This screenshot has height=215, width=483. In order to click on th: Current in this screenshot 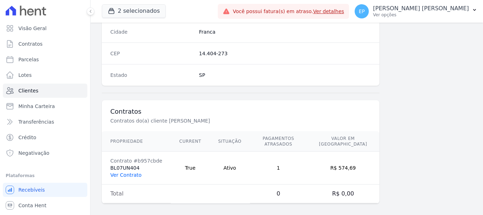, I will do `click(190, 141)`.